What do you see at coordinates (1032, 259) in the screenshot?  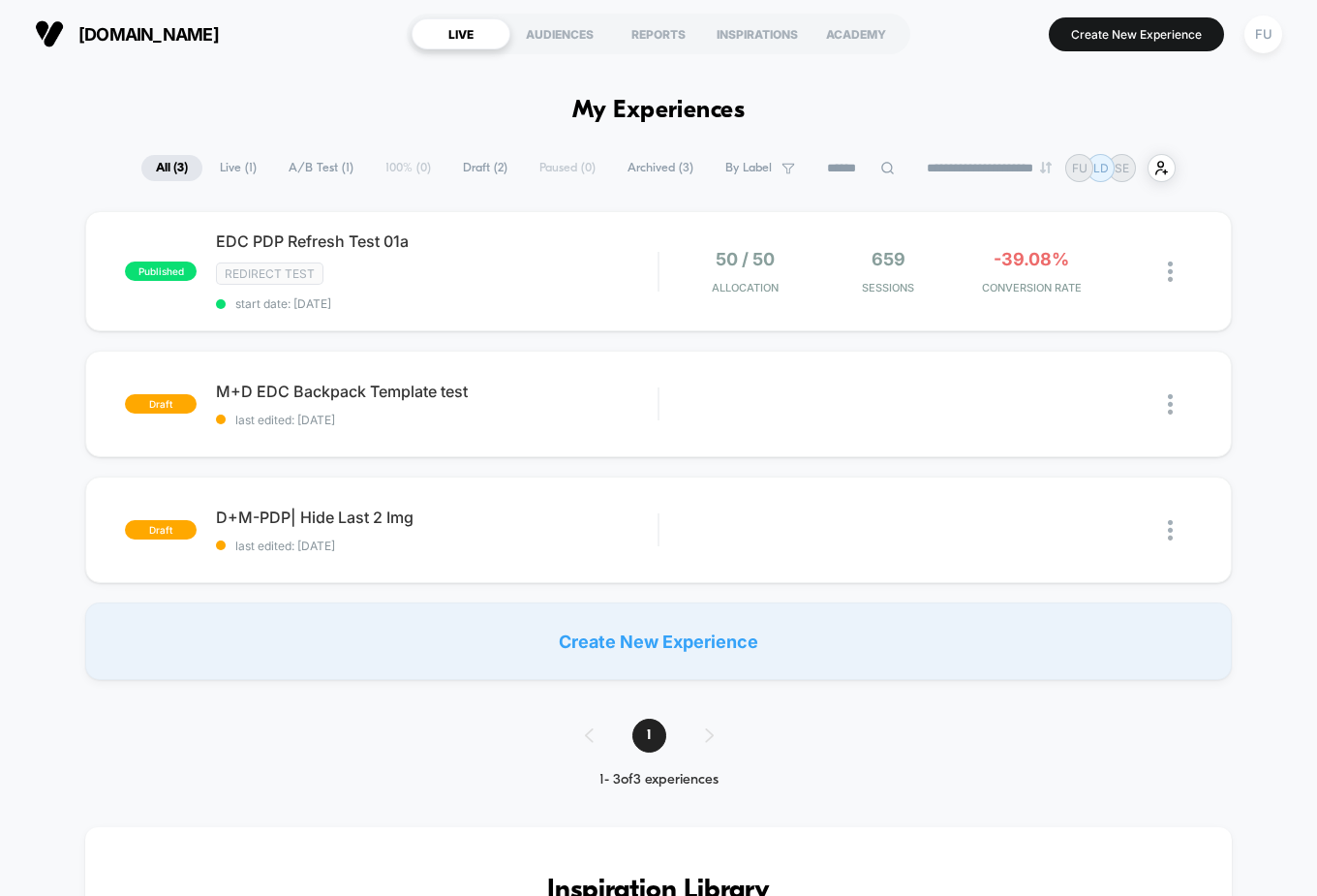 I see `span: -39.08%` at bounding box center [1032, 259].